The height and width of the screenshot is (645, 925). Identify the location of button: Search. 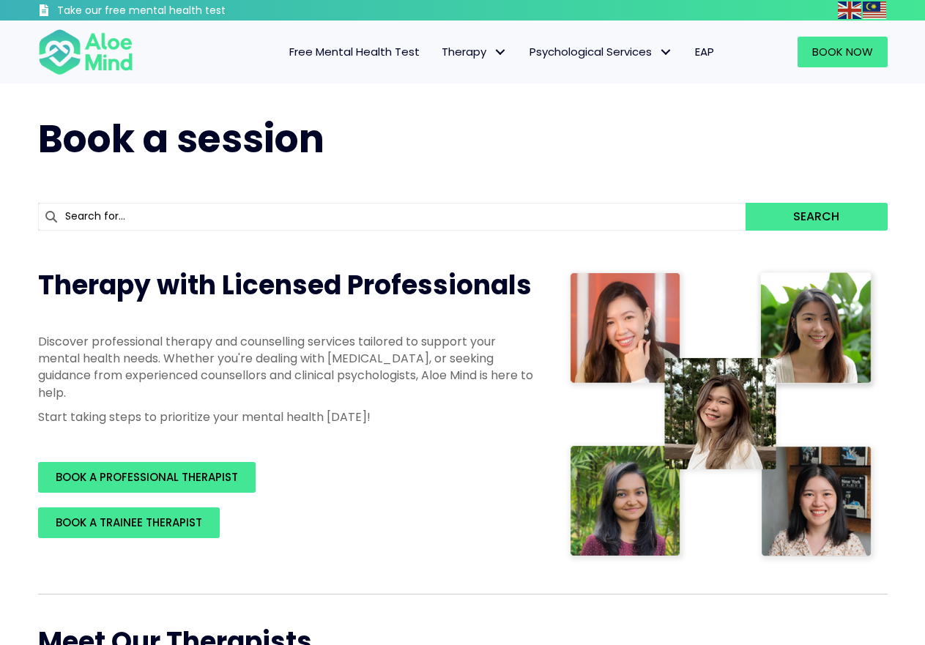
(816, 217).